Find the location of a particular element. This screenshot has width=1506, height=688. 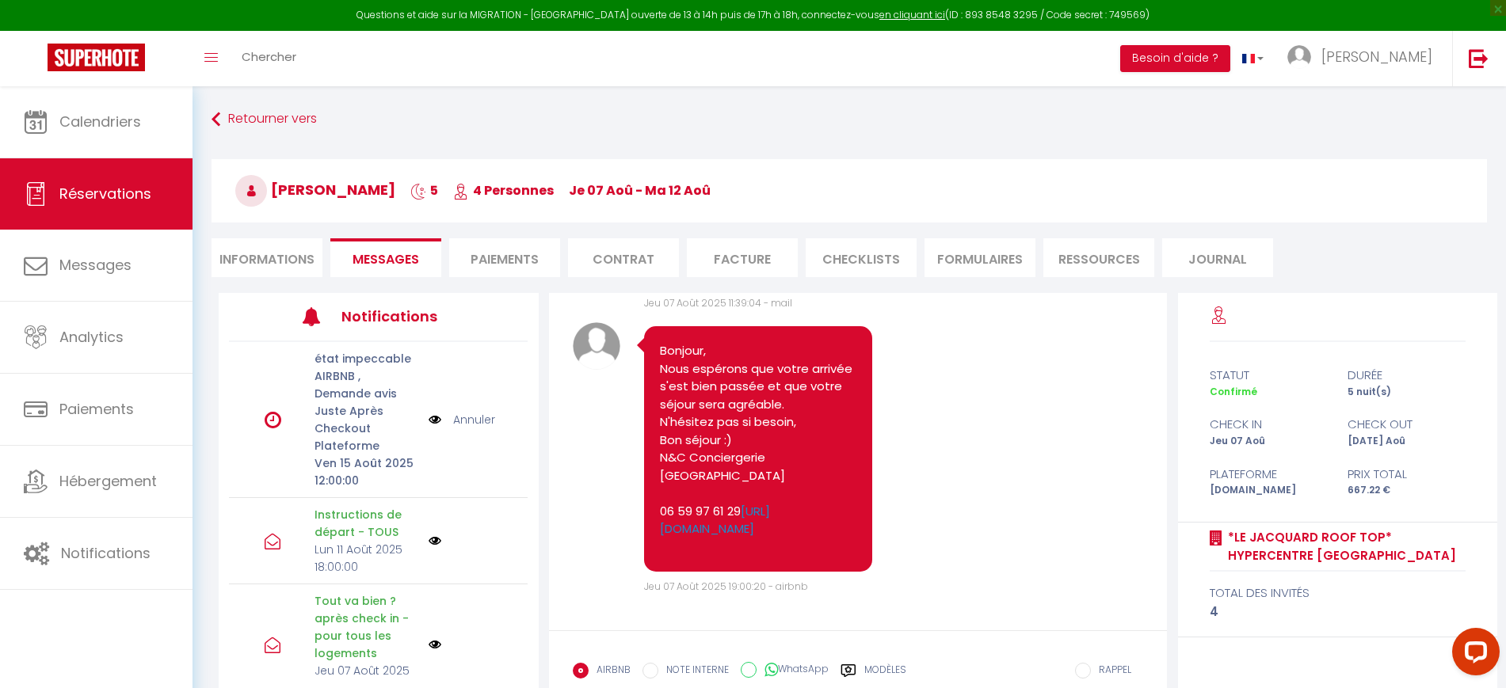

div: Prix total is located at coordinates (1406, 475).